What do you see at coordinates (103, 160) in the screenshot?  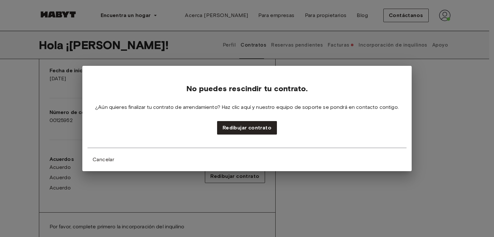 I see `button: Cancelar` at bounding box center [103, 160].